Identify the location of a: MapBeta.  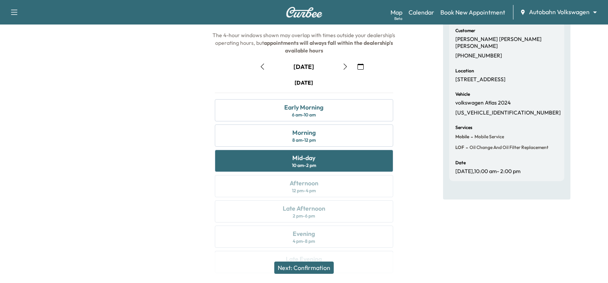
(396, 12).